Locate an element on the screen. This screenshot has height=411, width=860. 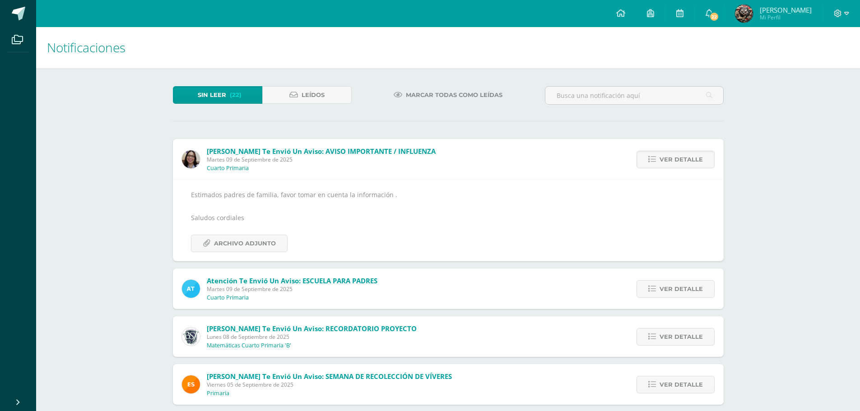
span: Mi Perfil is located at coordinates (786, 17).